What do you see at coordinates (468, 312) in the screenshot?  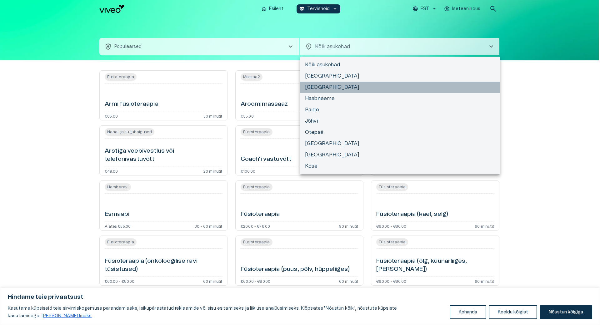 I see `button: Kohanda` at bounding box center [468, 312].